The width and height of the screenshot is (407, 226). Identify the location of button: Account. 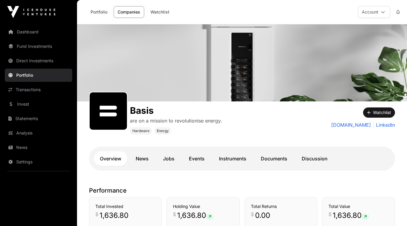
(374, 12).